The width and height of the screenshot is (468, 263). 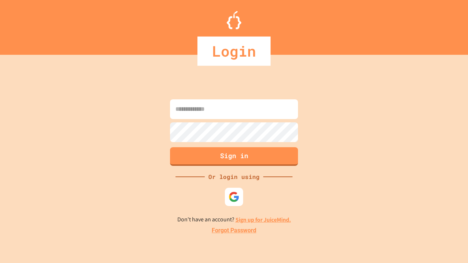 I want to click on div: Login, so click(x=234, y=51).